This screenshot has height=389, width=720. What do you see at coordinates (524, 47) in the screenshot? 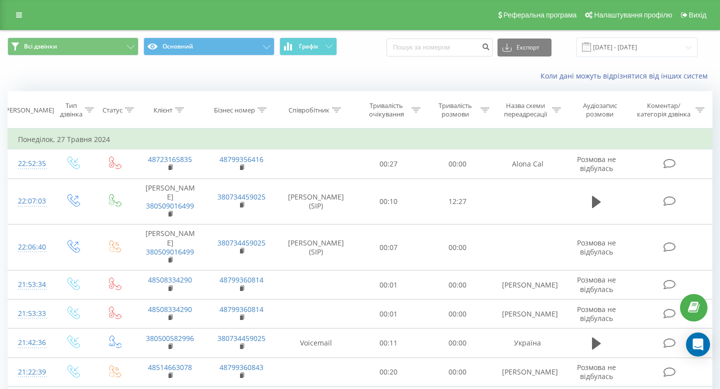
I see `button: Експорт` at bounding box center [524, 47].